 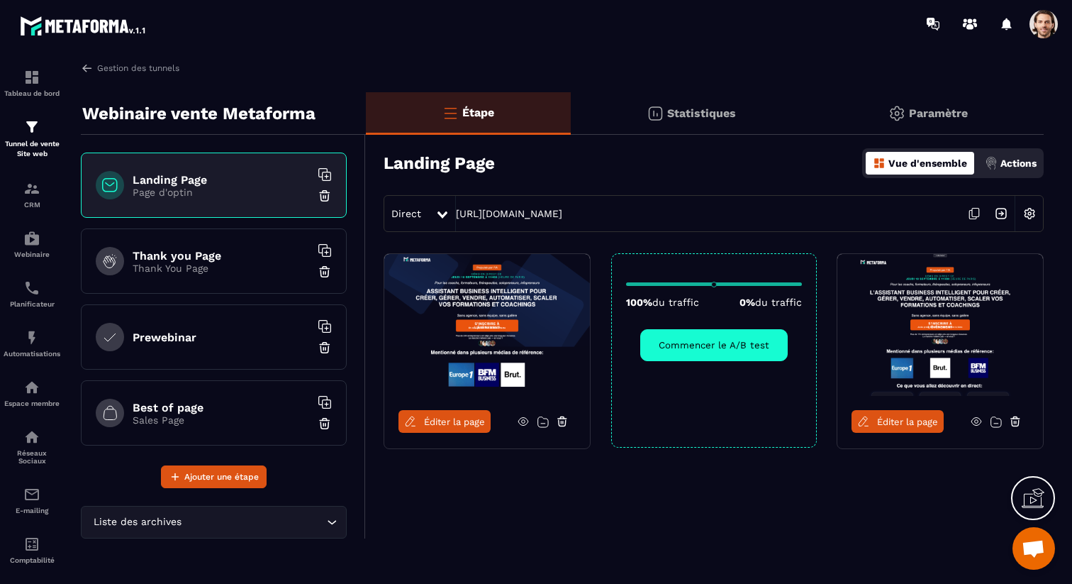 What do you see at coordinates (32, 550) in the screenshot?
I see `a: accountantaccountantComptabilité` at bounding box center [32, 550].